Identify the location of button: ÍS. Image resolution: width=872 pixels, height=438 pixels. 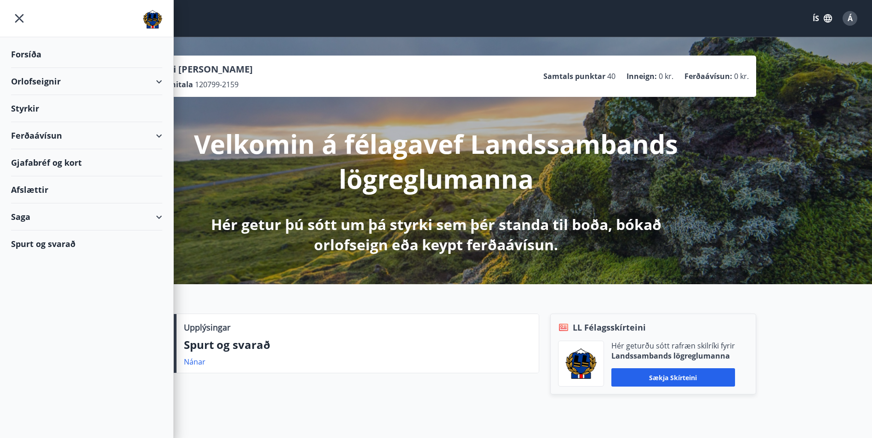
(822, 18).